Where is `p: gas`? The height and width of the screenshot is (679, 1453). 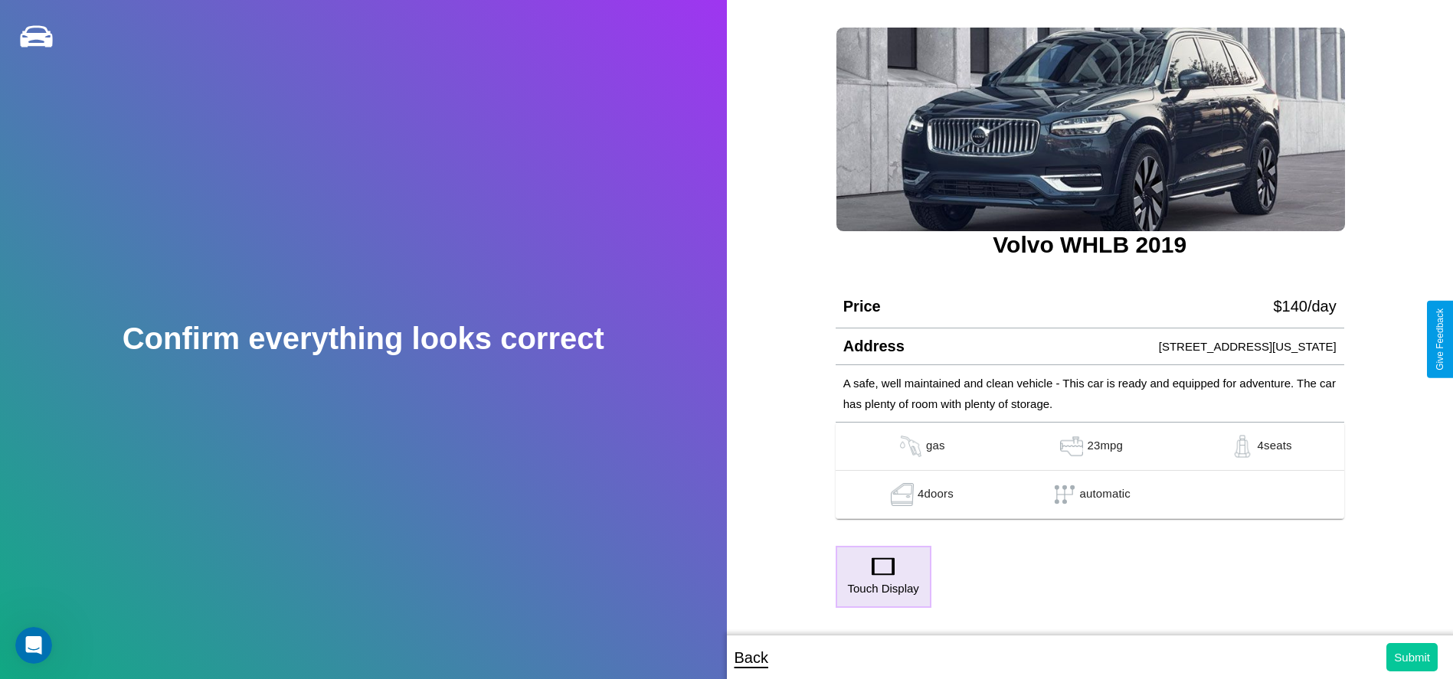 p: gas is located at coordinates (935, 446).